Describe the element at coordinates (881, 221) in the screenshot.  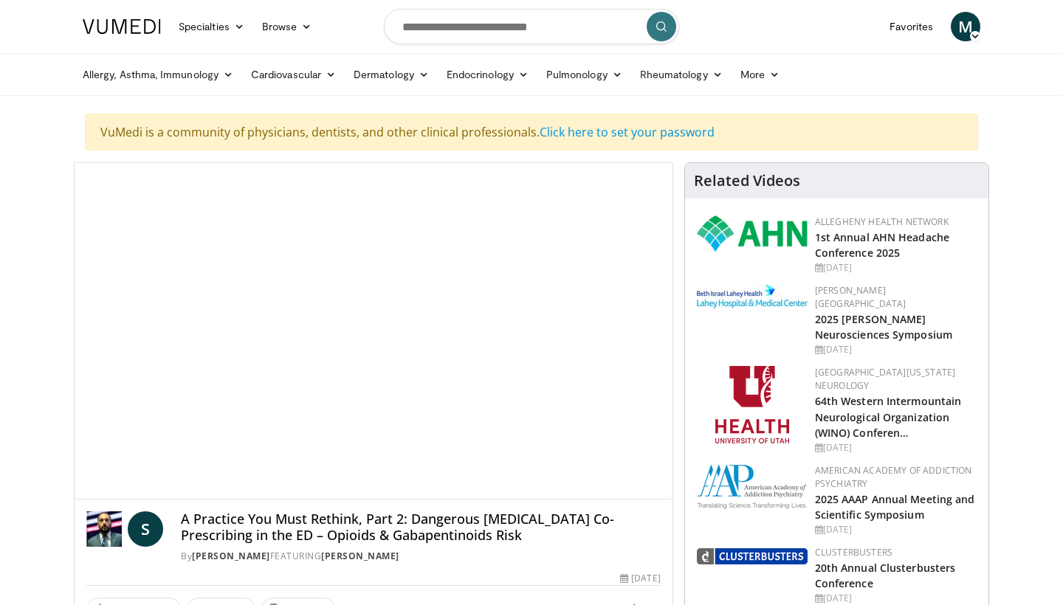
I see `a: Allegheny Health Network` at that location.